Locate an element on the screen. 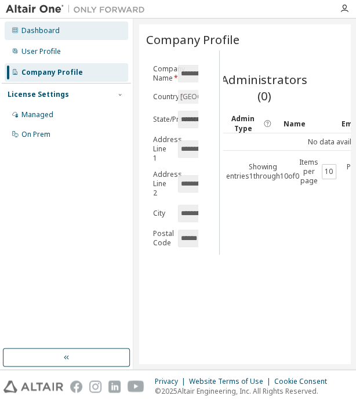  span: Items per page is located at coordinates (318, 172).